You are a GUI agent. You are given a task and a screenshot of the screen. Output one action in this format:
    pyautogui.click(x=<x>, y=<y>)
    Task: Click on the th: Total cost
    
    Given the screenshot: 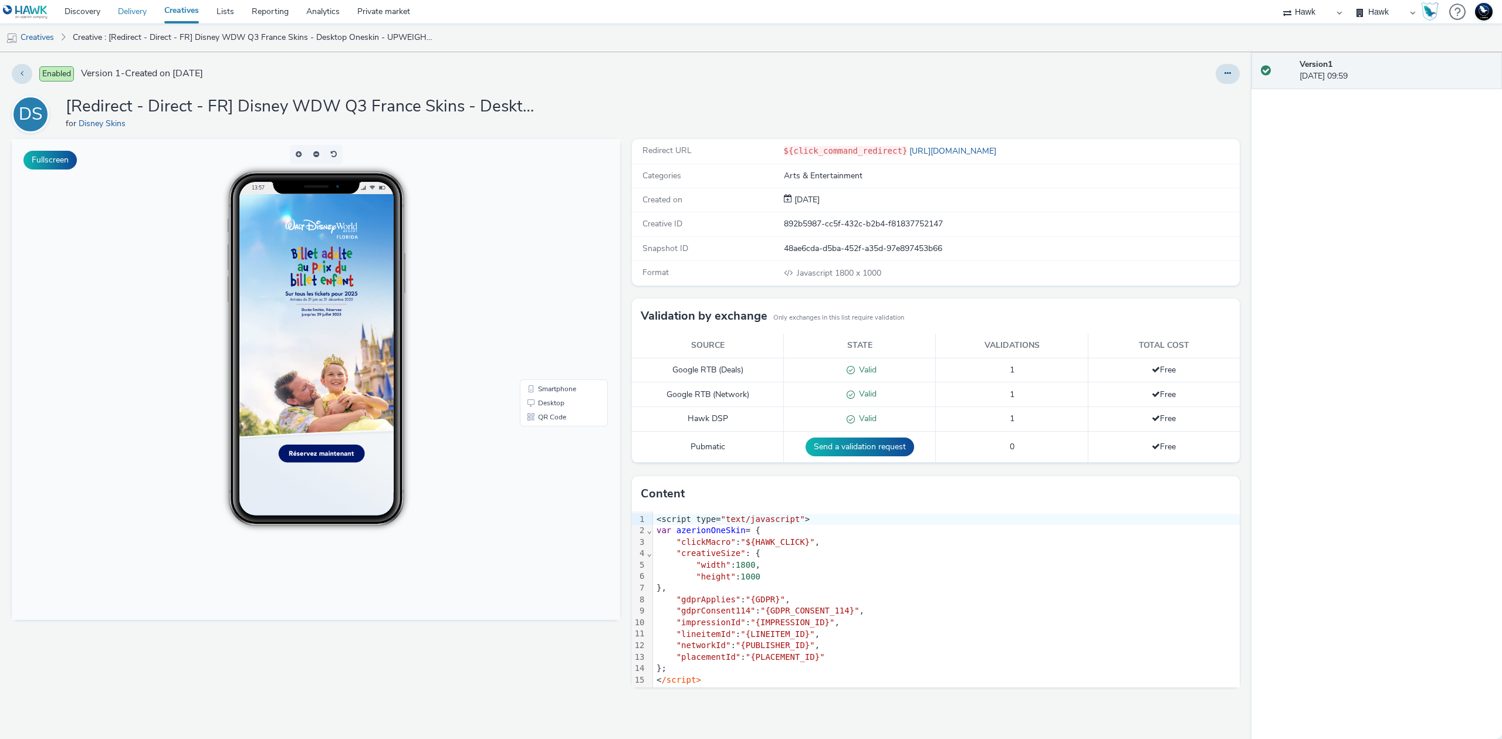 What is the action you would take?
    pyautogui.click(x=1164, y=346)
    